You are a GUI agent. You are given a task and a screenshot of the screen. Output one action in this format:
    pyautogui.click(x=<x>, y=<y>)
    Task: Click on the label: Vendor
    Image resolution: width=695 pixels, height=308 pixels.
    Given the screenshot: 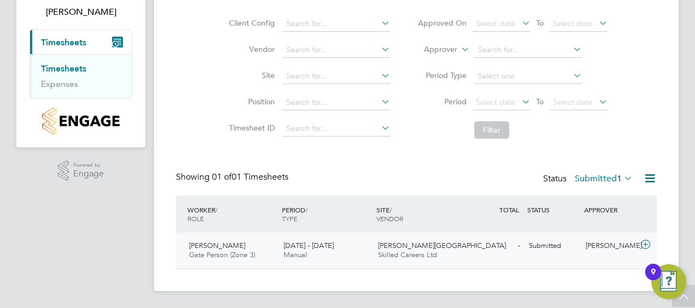 What is the action you would take?
    pyautogui.click(x=250, y=49)
    